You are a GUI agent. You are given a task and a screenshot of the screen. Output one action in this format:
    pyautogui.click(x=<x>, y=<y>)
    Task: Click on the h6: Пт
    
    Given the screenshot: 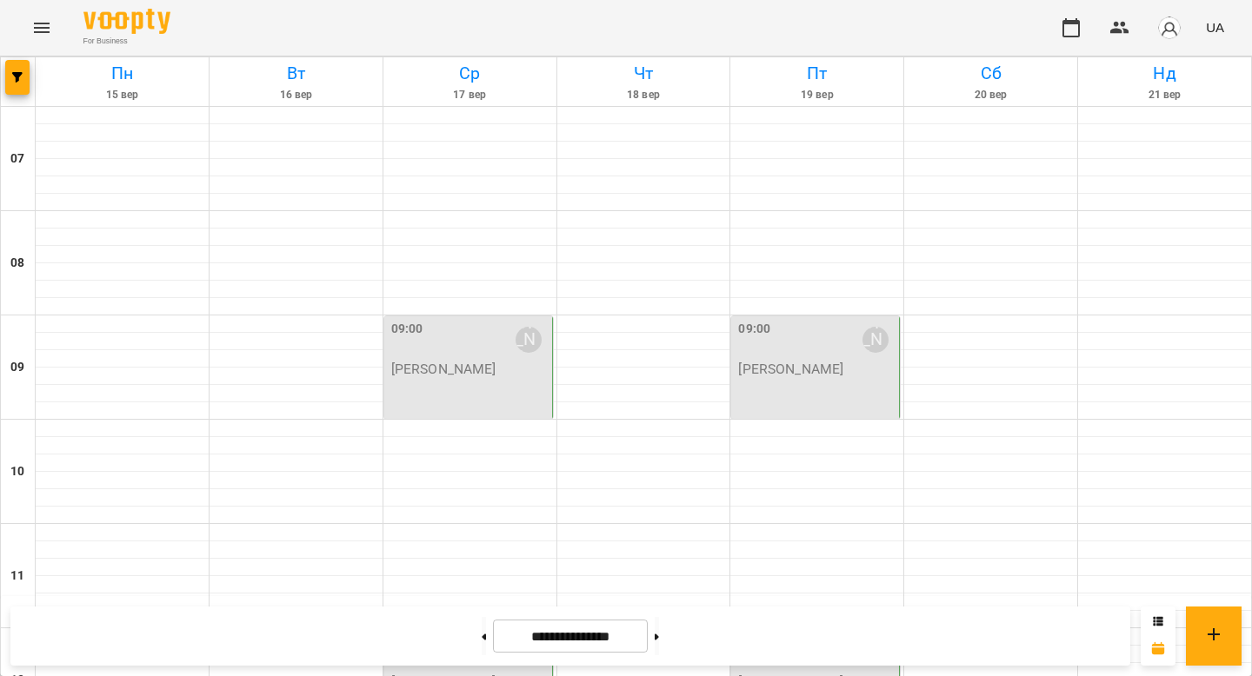 What is the action you would take?
    pyautogui.click(x=816, y=73)
    